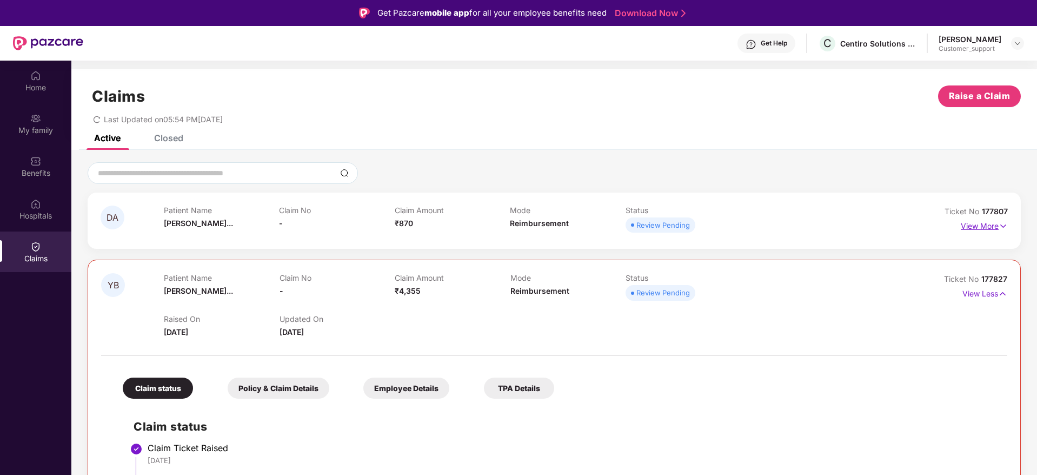 The image size is (1037, 475). Describe the element at coordinates (221, 318) in the screenshot. I see `p: Raised On` at that location.